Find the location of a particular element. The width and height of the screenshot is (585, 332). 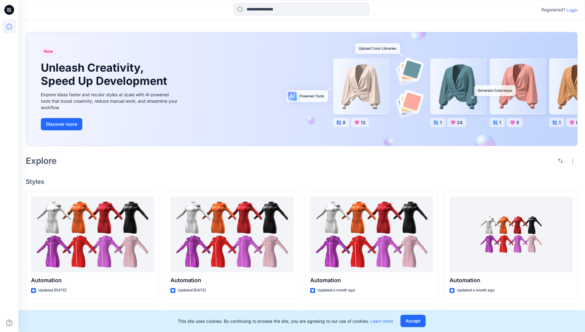

p: Registered? is located at coordinates (554, 10).